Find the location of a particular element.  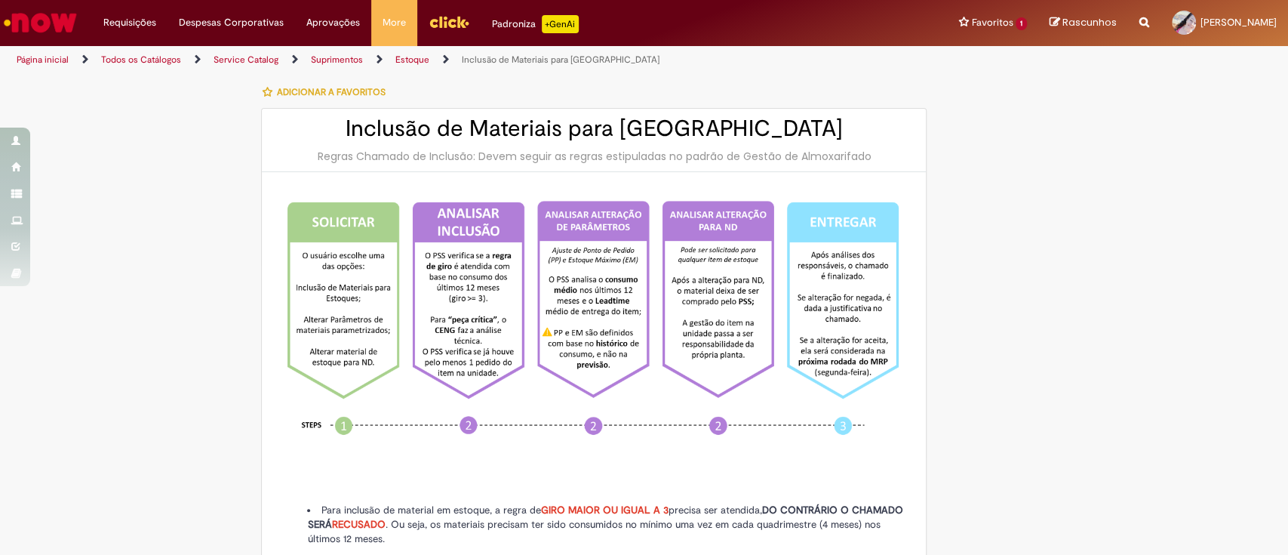

img: click_logo_yellow_360x200.png is located at coordinates (449, 22).